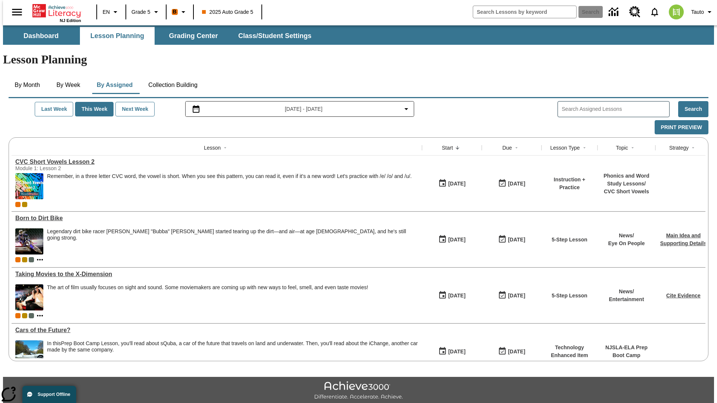 Image resolution: width=717 pixels, height=403 pixels. What do you see at coordinates (68, 85) in the screenshot?
I see `button: By Week` at bounding box center [68, 85].